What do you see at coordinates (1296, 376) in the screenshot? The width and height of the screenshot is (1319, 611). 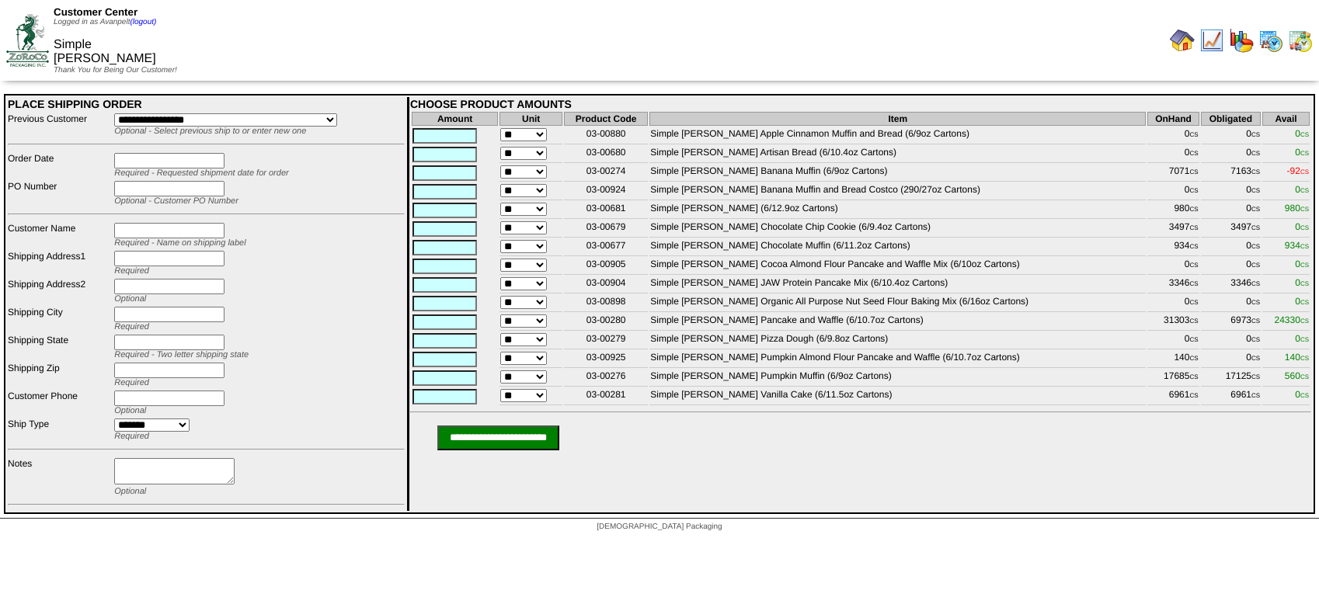 I see `span: 560` at bounding box center [1296, 376].